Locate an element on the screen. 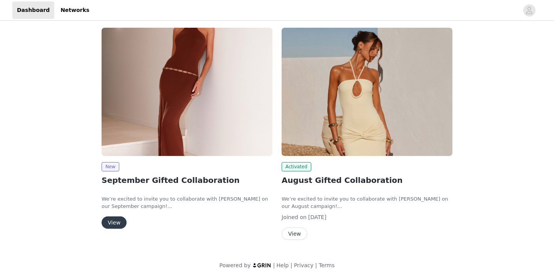 Image resolution: width=554 pixels, height=278 pixels. span: Activated is located at coordinates (296, 167).